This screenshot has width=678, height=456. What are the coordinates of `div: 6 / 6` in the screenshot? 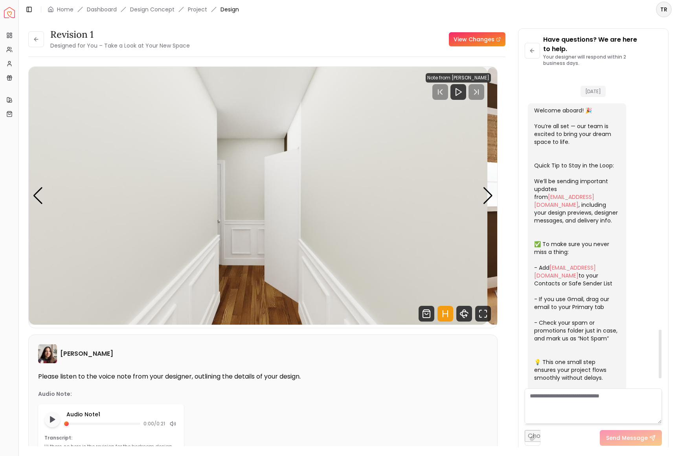 It's located at (258, 196).